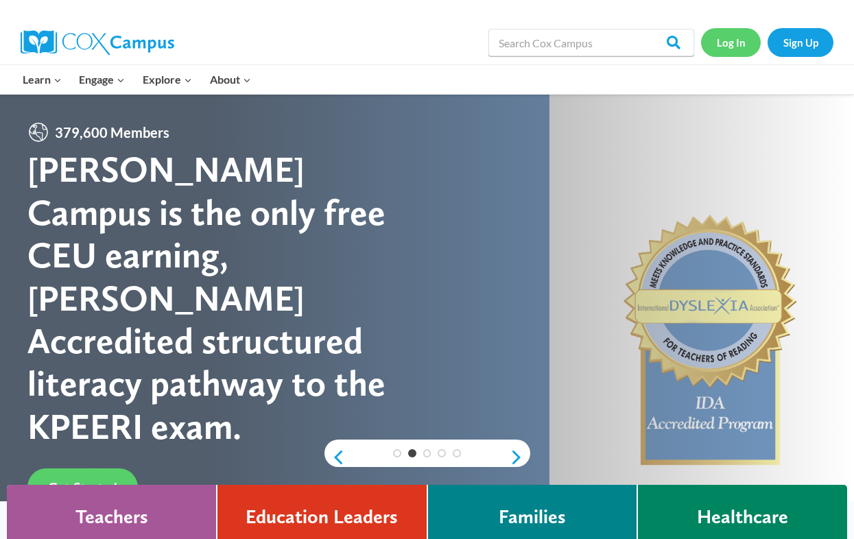 The height and width of the screenshot is (539, 854). I want to click on h4: Healthcare, so click(742, 517).